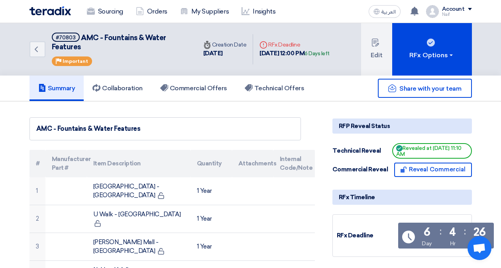  Describe the element at coordinates (211, 164) in the screenshot. I see `th: Quantity` at that location.